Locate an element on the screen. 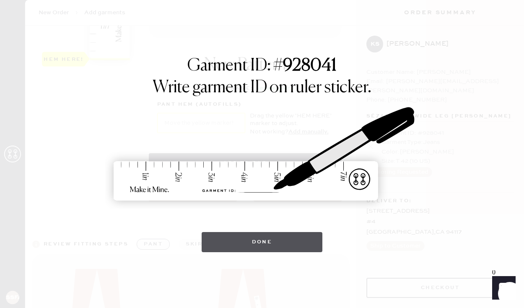 The height and width of the screenshot is (308, 524). button: Done is located at coordinates (262, 242).